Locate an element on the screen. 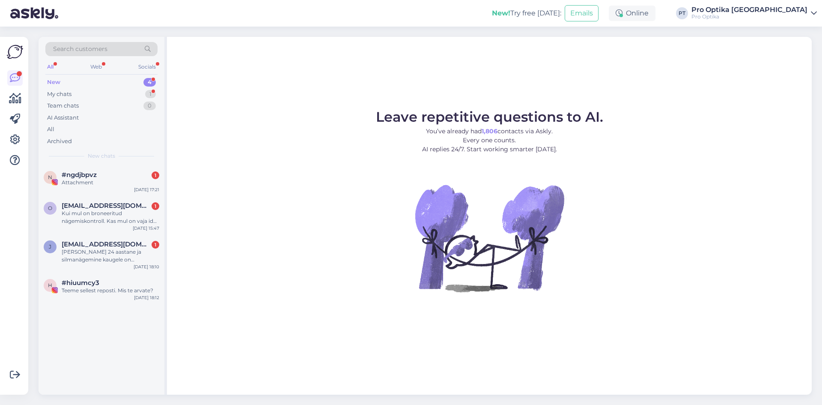 This screenshot has width=822, height=405. span: Search customers is located at coordinates (80, 49).